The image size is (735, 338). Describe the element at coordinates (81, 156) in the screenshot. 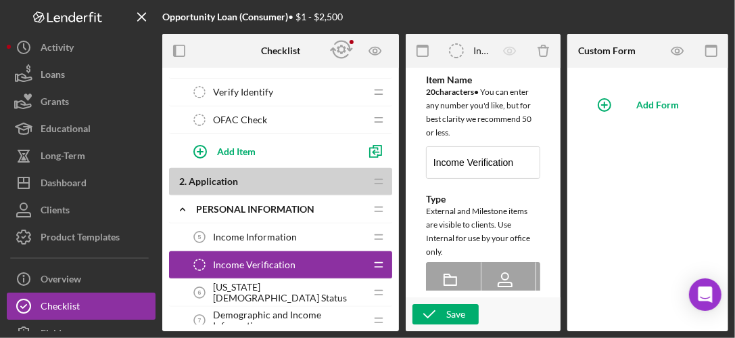

I see `a: Long-Term` at that location.